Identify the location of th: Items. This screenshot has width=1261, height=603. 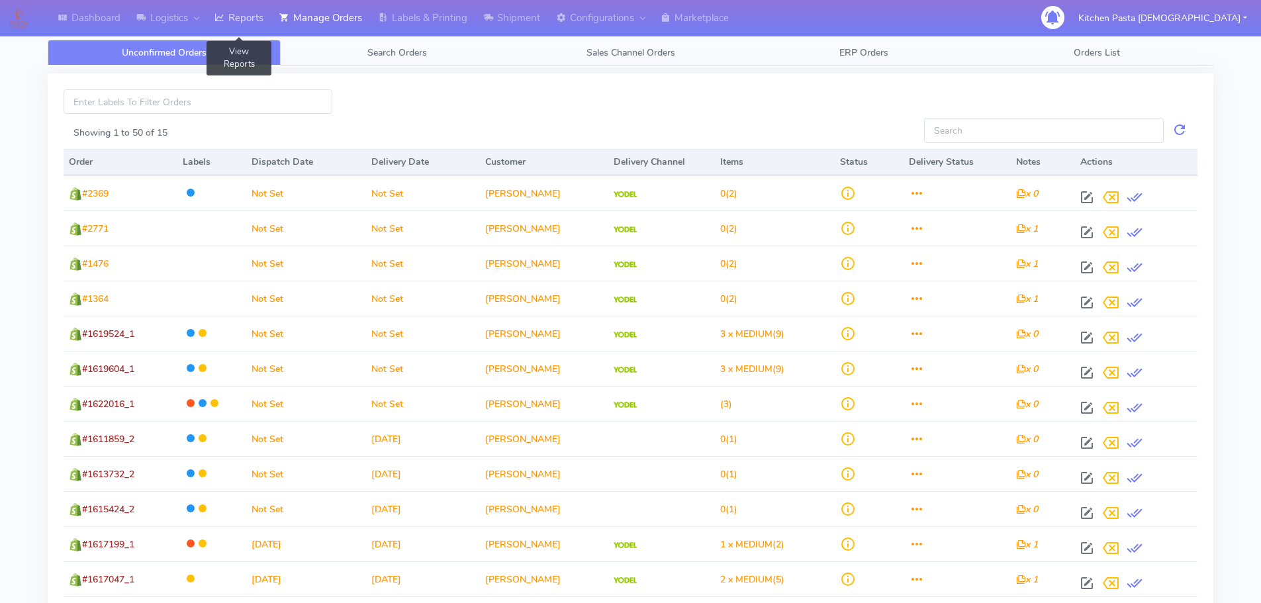
(775, 162).